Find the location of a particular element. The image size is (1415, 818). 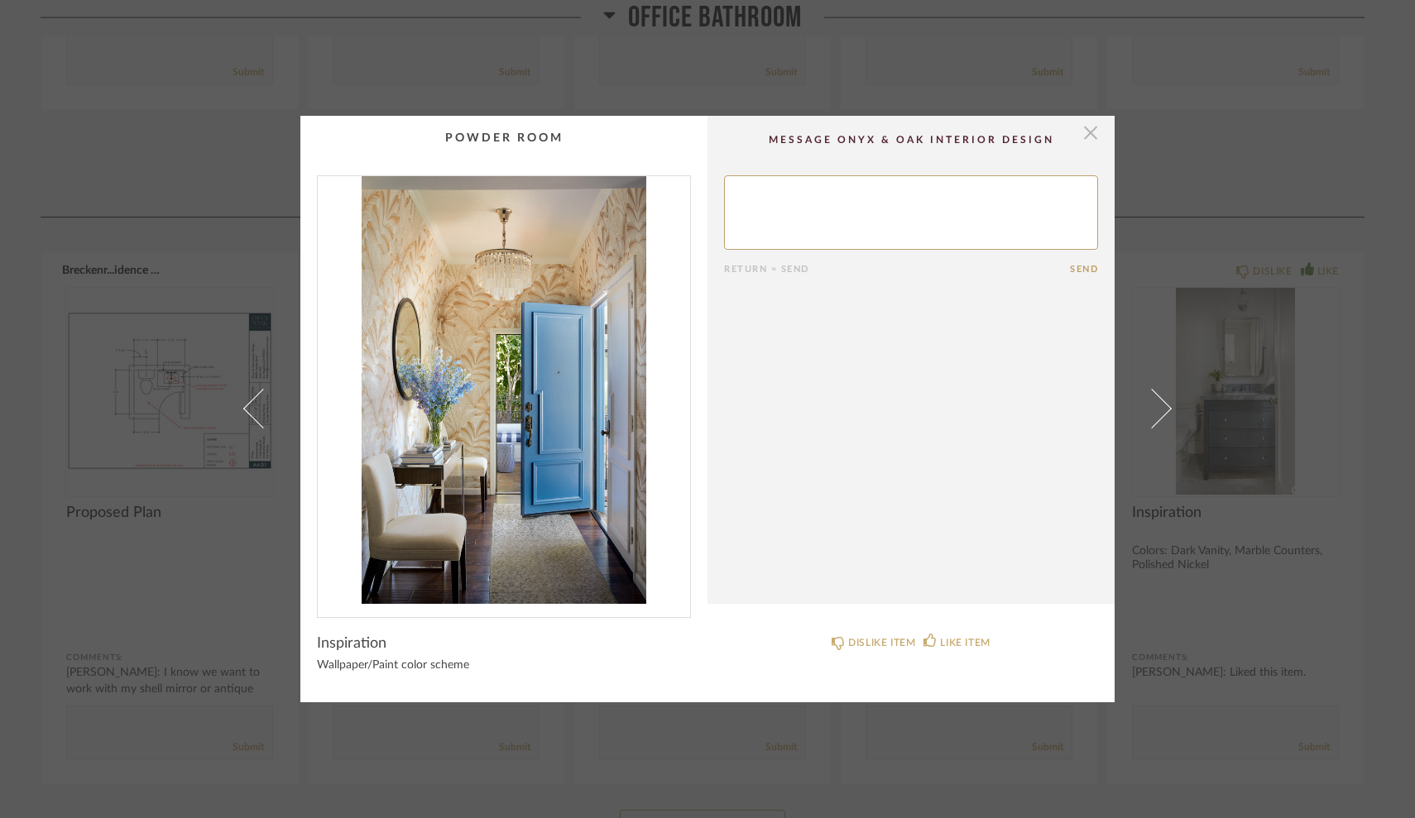

button: Close is located at coordinates (1090, 132).